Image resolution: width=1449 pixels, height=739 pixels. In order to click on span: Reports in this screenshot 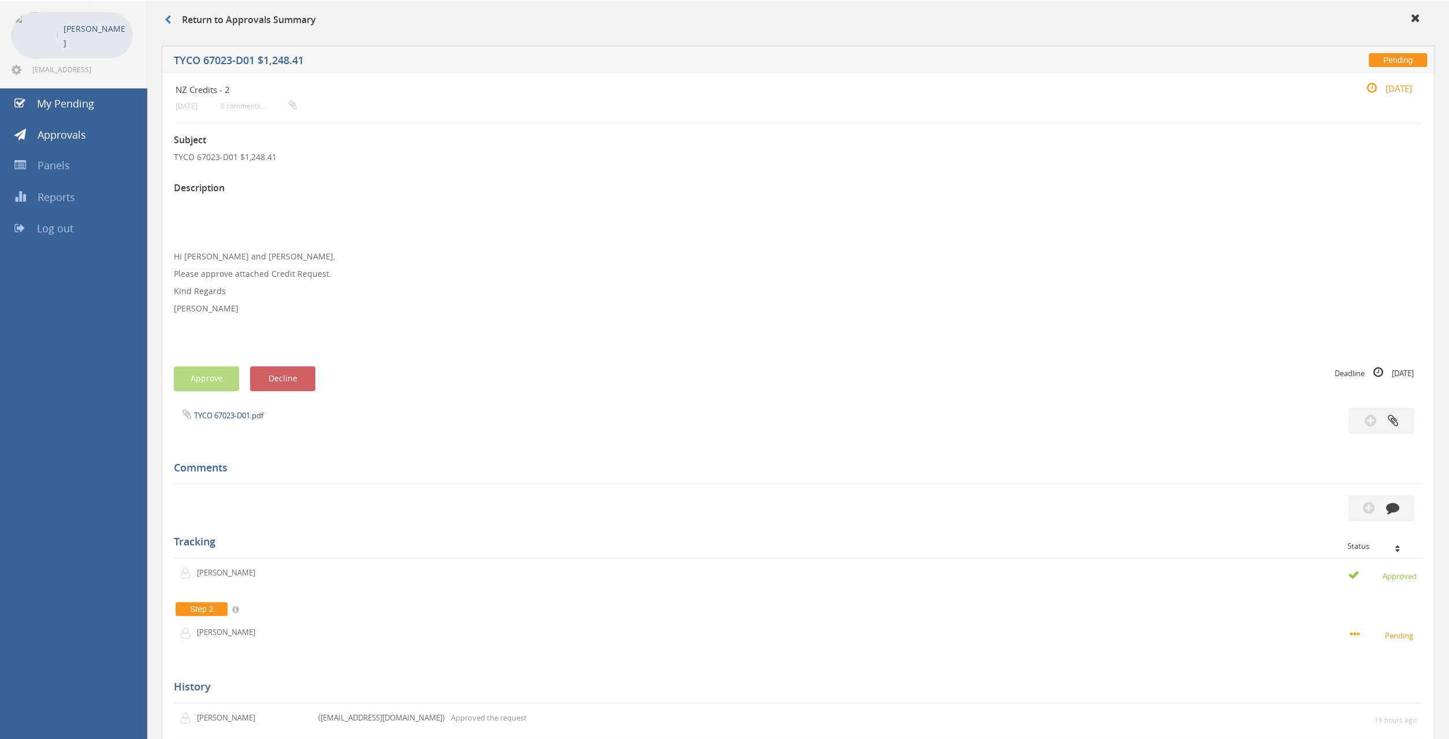, I will do `click(56, 197)`.